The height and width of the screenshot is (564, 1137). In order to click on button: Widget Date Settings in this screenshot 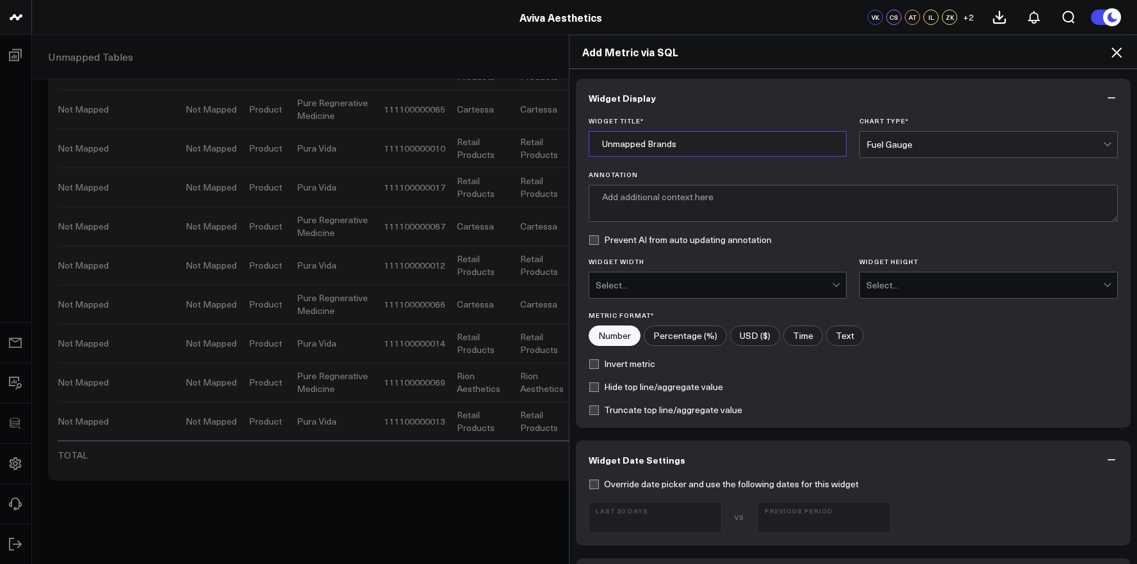, I will do `click(854, 460)`.